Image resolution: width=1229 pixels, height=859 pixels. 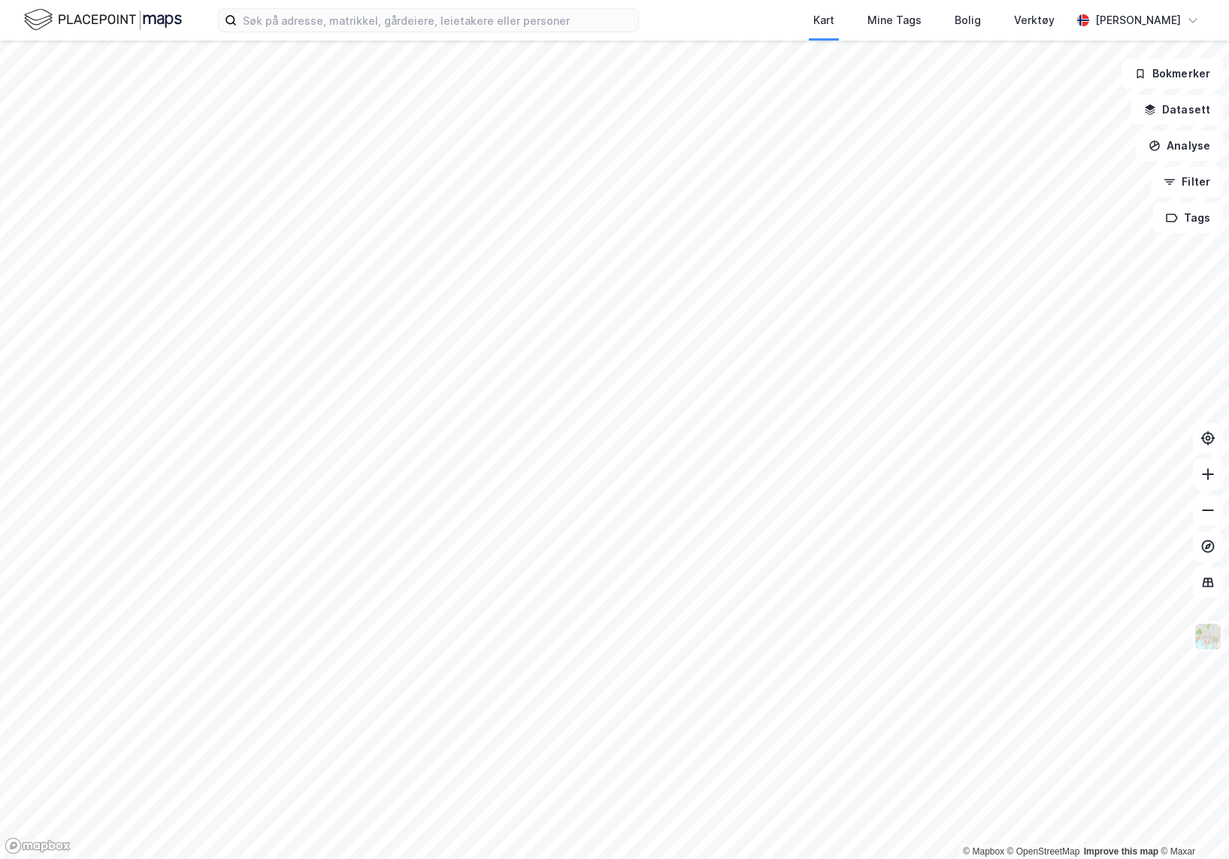 I want to click on img: logo.f888ab2527a4732fd821a326f86c7f29.svg, so click(x=103, y=20).